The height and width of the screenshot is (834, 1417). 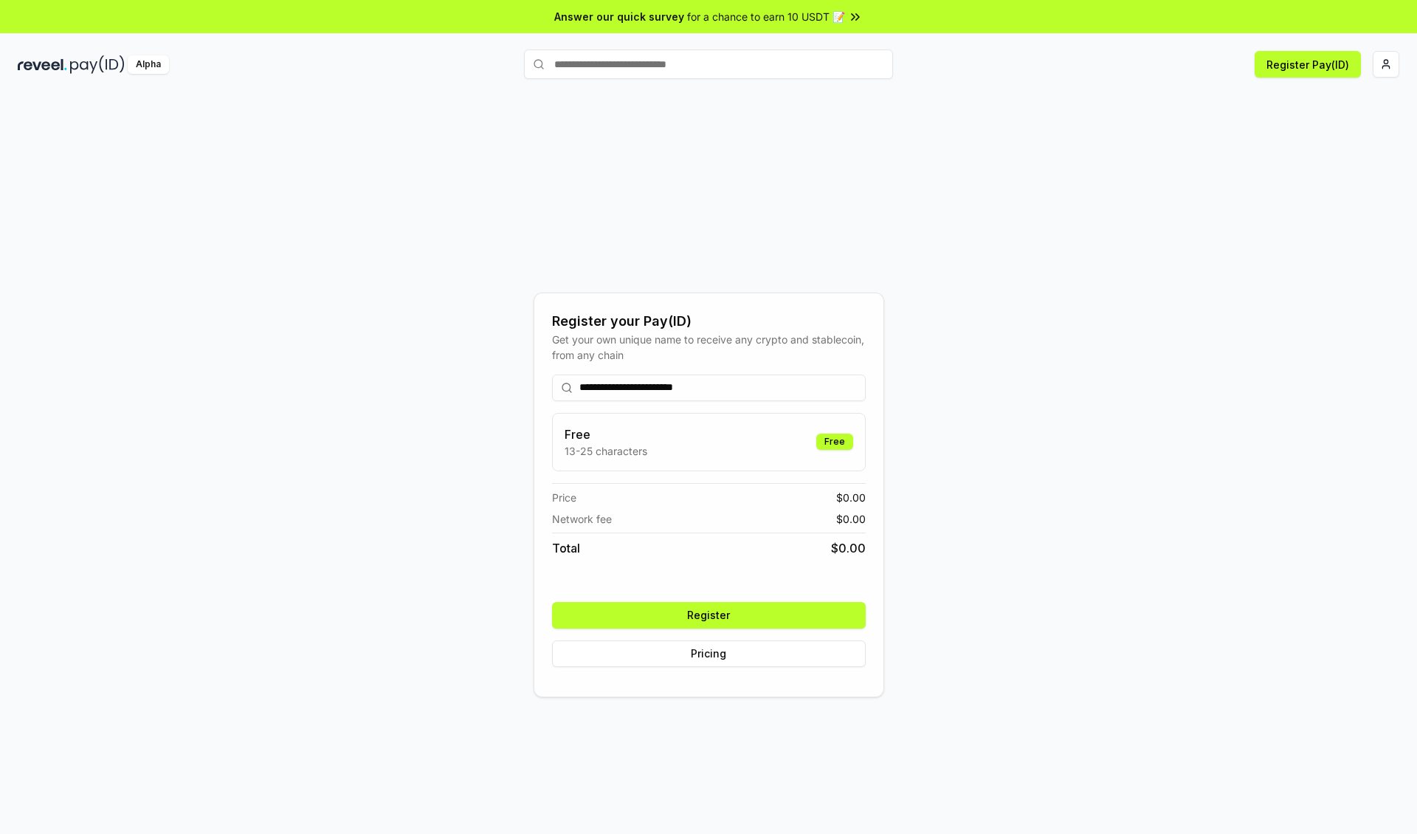 What do you see at coordinates (709, 321) in the screenshot?
I see `div: Register your Pay(ID)` at bounding box center [709, 321].